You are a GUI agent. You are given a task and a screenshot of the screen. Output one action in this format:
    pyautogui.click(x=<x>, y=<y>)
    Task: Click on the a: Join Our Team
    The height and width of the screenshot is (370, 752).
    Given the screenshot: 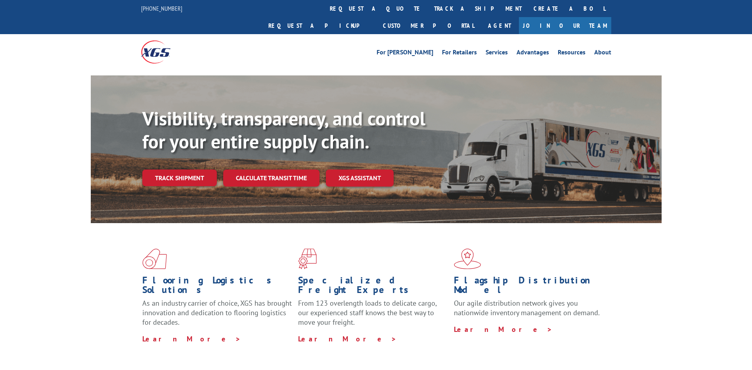 What is the action you would take?
    pyautogui.click(x=565, y=25)
    